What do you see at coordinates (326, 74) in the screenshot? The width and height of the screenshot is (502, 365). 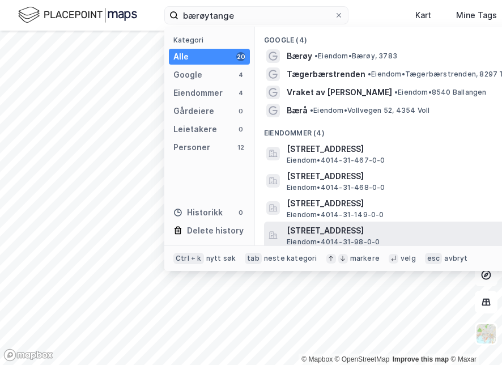 I see `span: Tægerbærstrenden` at bounding box center [326, 74].